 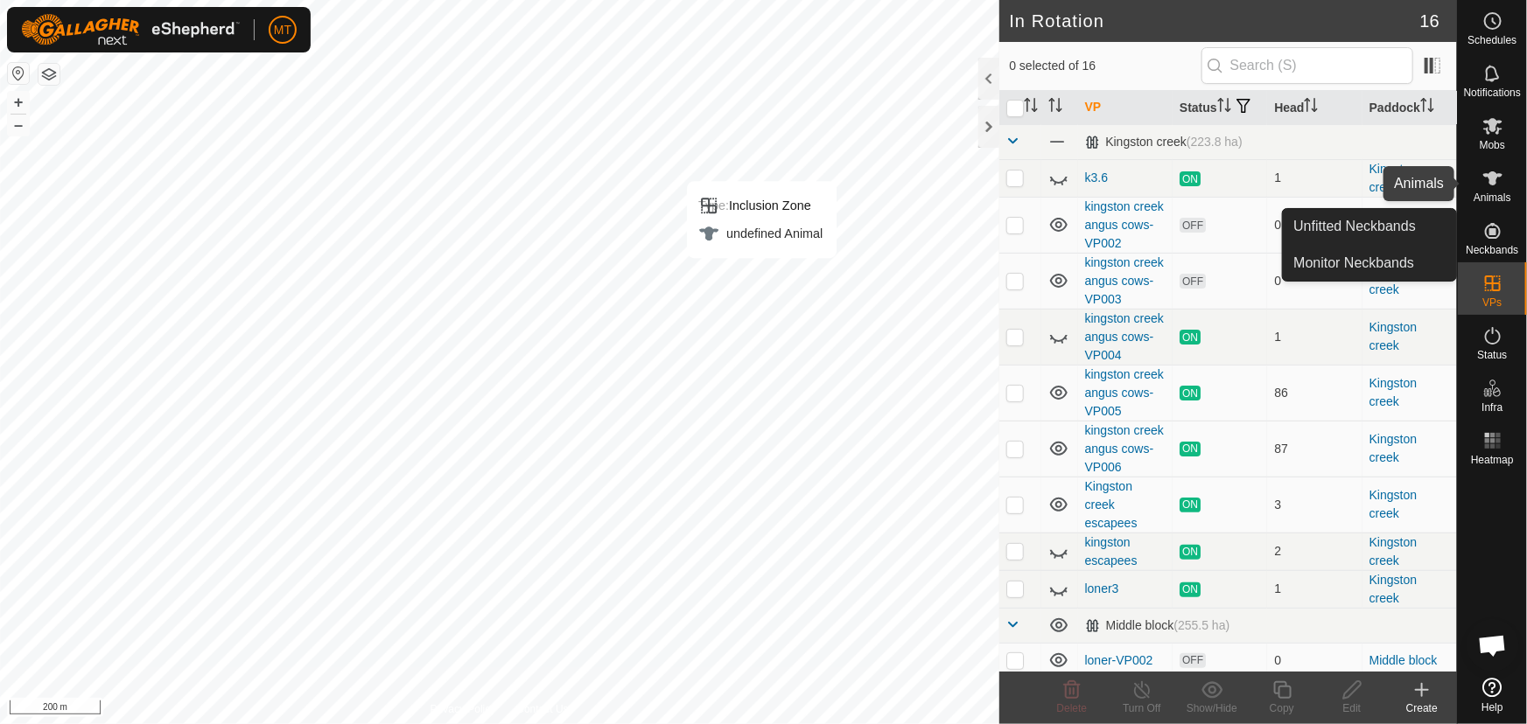 I want to click on a: kingston creek angus cows-VP006, so click(x=1124, y=449).